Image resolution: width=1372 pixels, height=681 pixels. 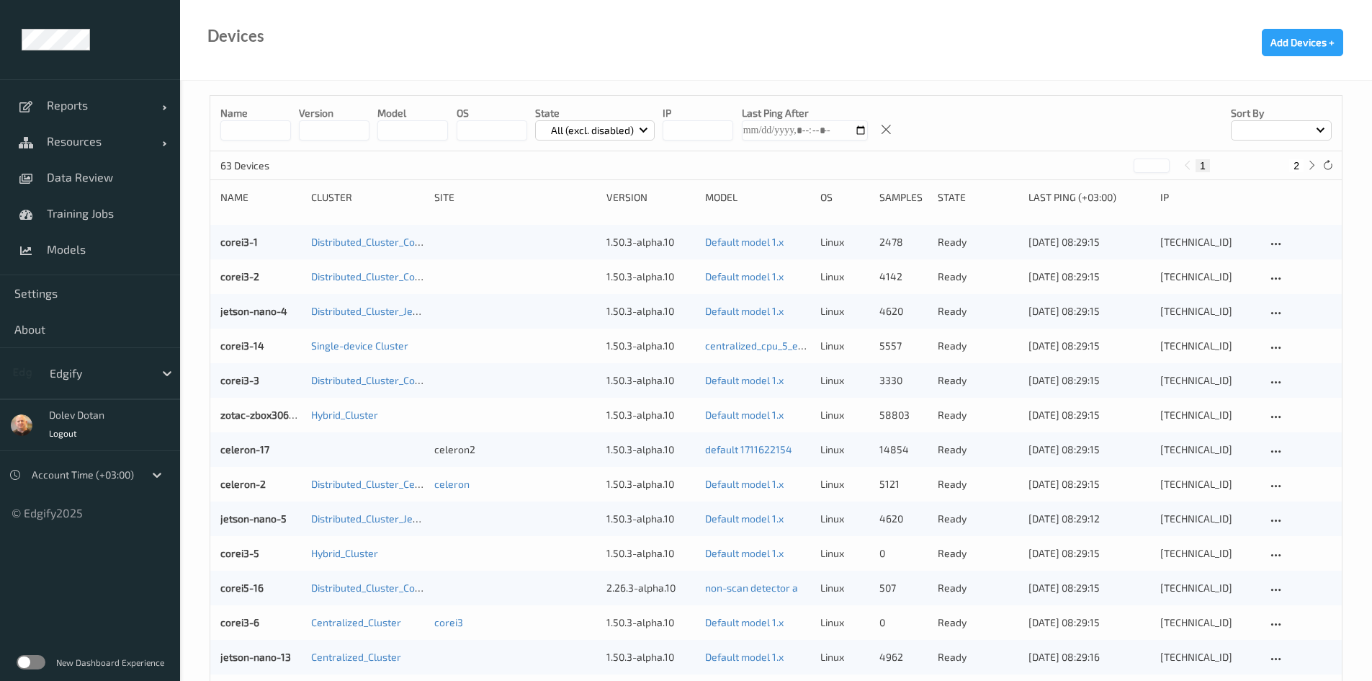 What do you see at coordinates (254, 518) in the screenshot?
I see `a: jetson-nano-5` at bounding box center [254, 518].